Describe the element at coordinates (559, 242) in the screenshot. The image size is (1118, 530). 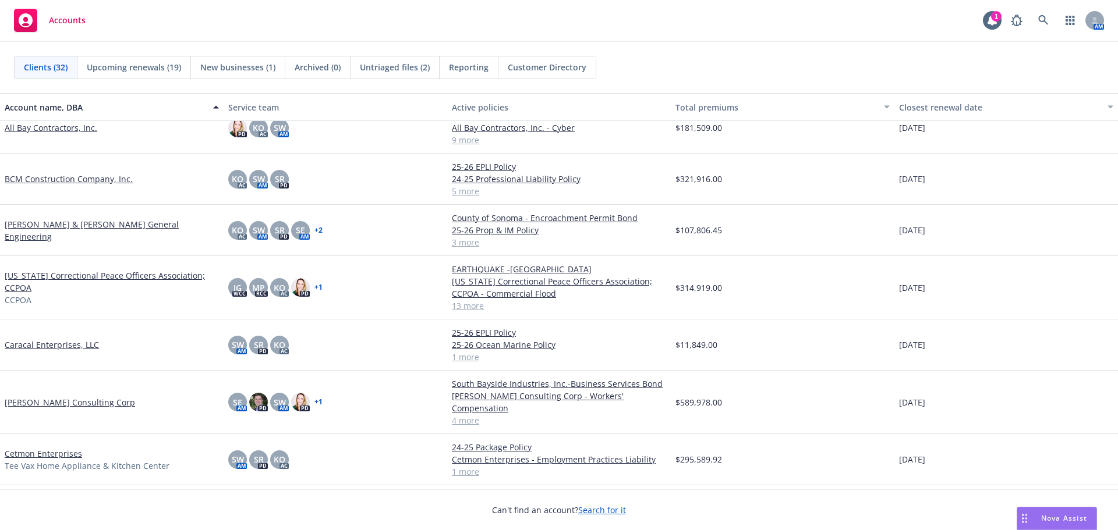
I see `a: 3 more` at that location.